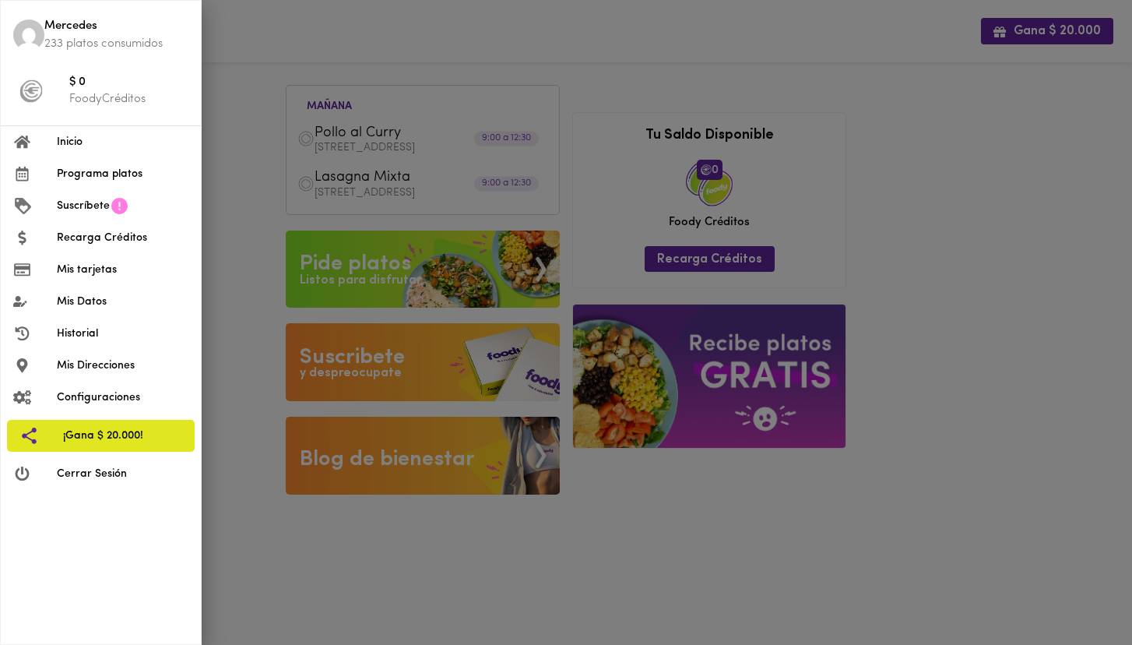 Image resolution: width=1132 pixels, height=645 pixels. What do you see at coordinates (122, 174) in the screenshot?
I see `span: Programa platos` at bounding box center [122, 174].